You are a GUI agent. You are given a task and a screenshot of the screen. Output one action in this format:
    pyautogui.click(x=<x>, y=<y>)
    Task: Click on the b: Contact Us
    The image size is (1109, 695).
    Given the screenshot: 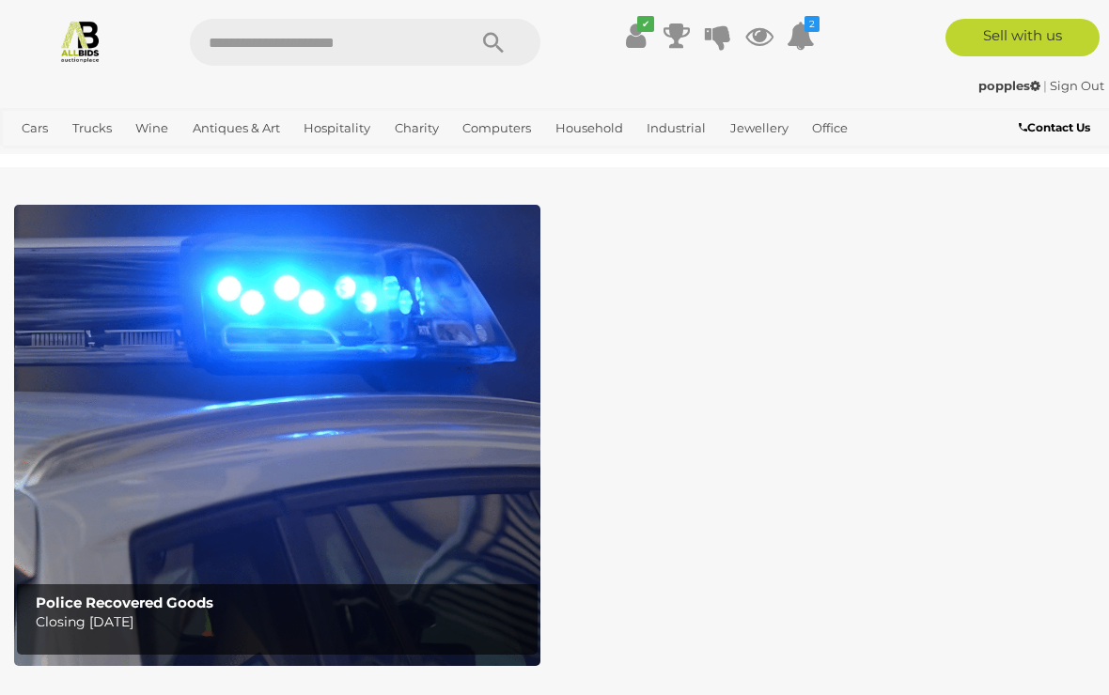 What is the action you would take?
    pyautogui.click(x=1054, y=127)
    